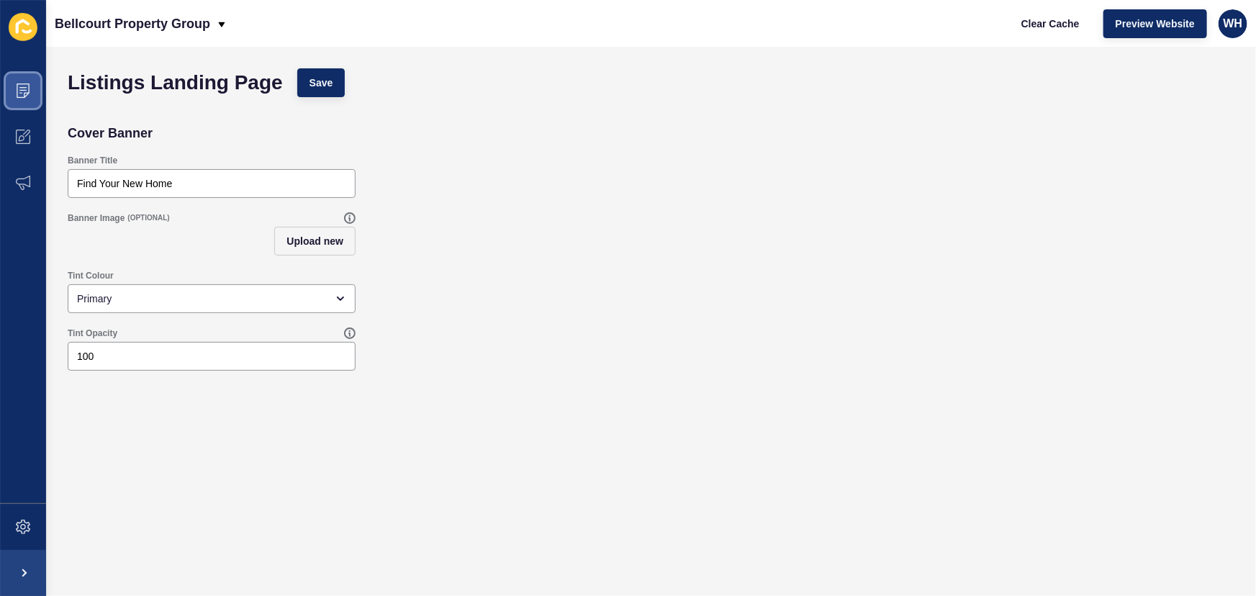 Image resolution: width=1256 pixels, height=596 pixels. I want to click on span: WH, so click(1233, 24).